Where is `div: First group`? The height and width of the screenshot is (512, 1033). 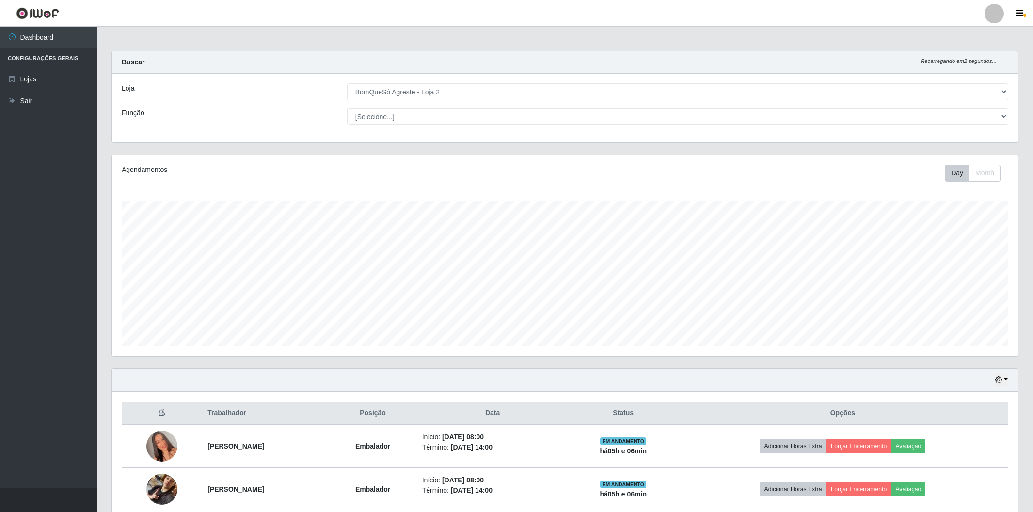 div: First group is located at coordinates (973, 173).